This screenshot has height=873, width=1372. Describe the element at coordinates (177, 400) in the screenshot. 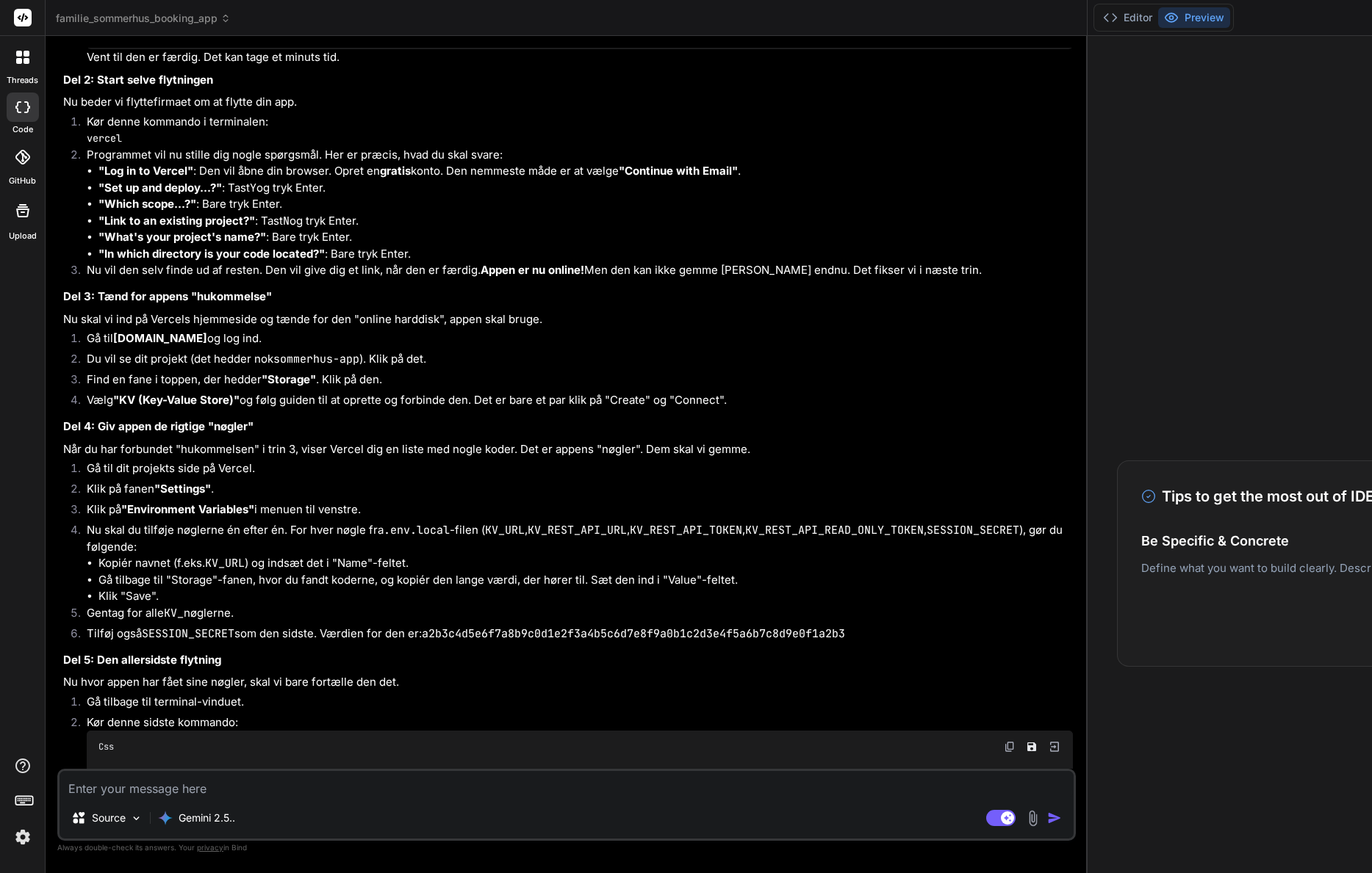

I see `strong: "KV (Key-Value Store)"` at that location.